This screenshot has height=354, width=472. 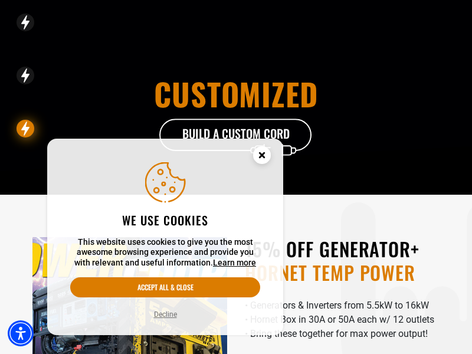 What do you see at coordinates (236, 94) in the screenshot?
I see `h1: customized` at bounding box center [236, 94].